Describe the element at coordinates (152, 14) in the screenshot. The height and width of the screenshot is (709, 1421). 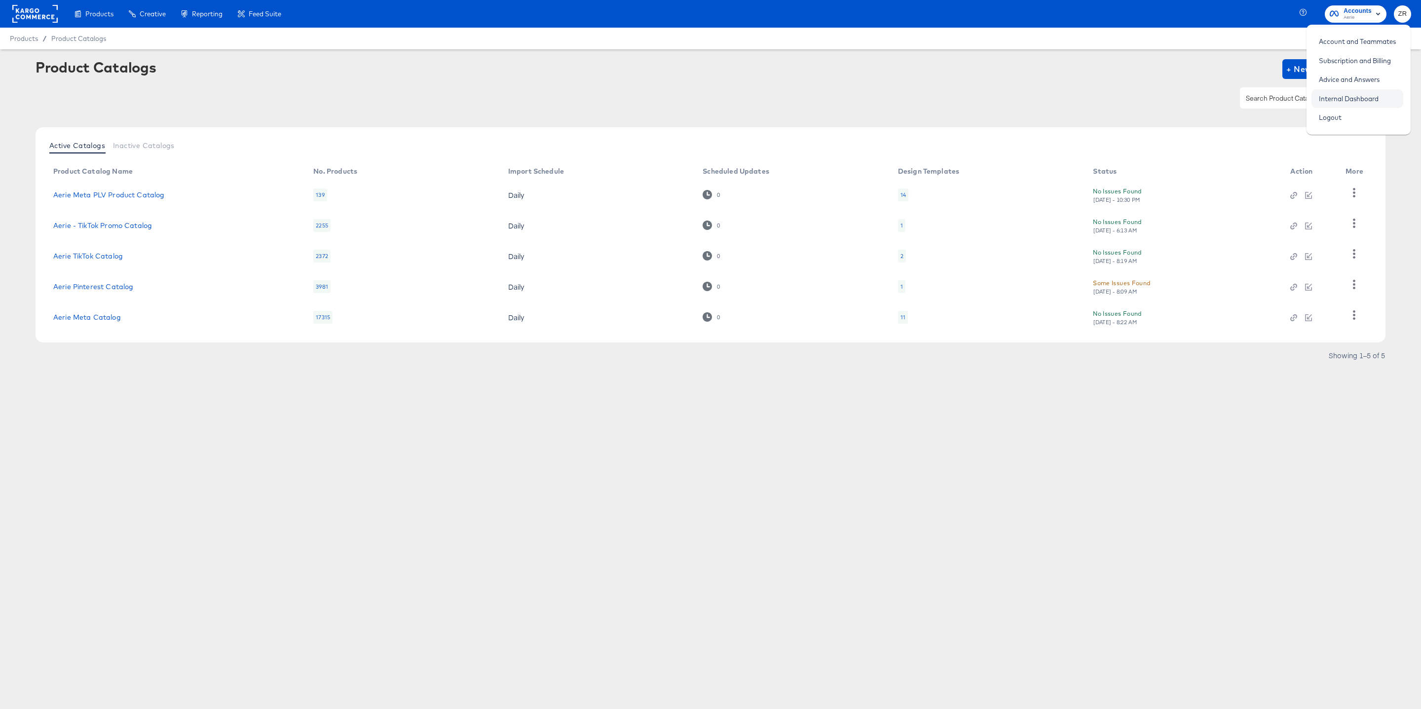
I see `span: Creative` at that location.